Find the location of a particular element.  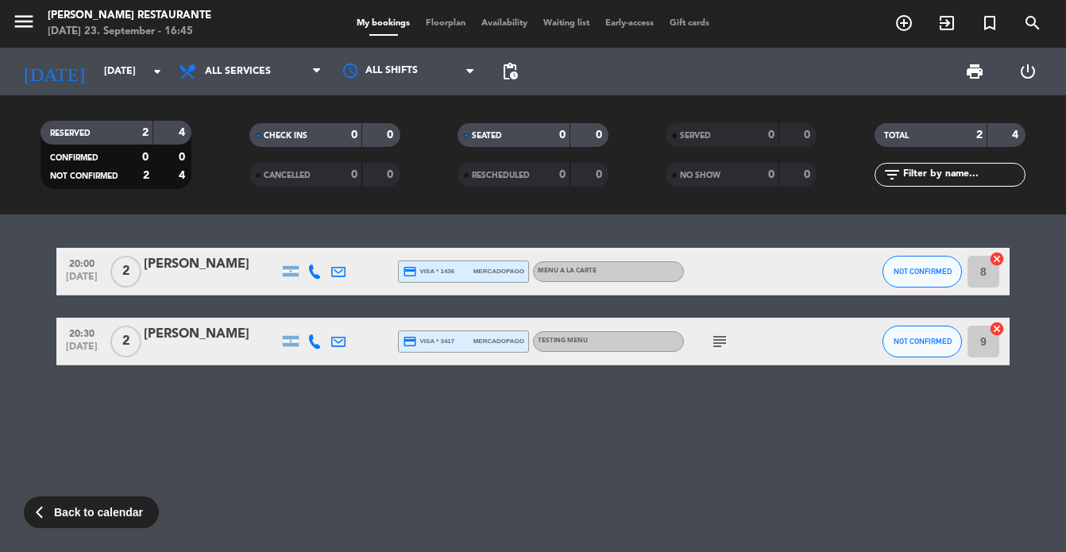

span: 20:30 is located at coordinates (82, 332).